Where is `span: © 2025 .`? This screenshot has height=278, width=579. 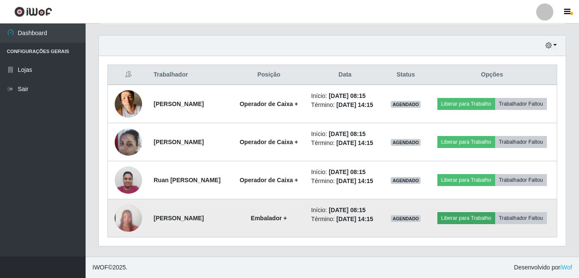
span: © 2025 . is located at coordinates (110, 267).